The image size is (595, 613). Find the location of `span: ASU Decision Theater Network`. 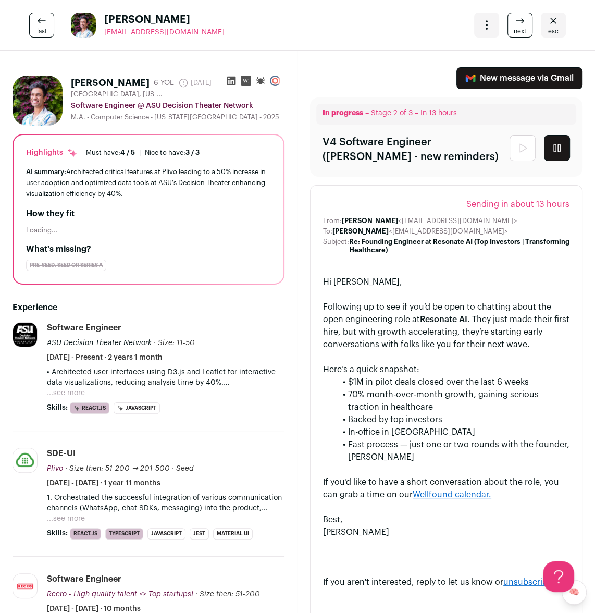

span: ASU Decision Theater Network is located at coordinates (99, 343).